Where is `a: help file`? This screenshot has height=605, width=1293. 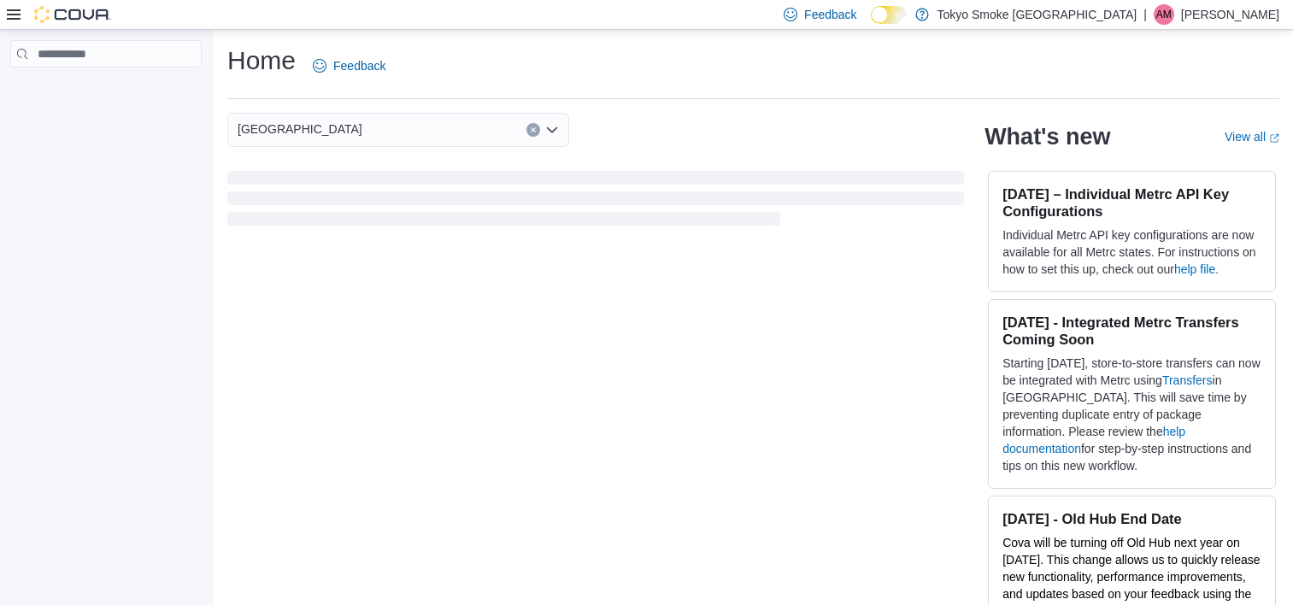 a: help file is located at coordinates (1195, 269).